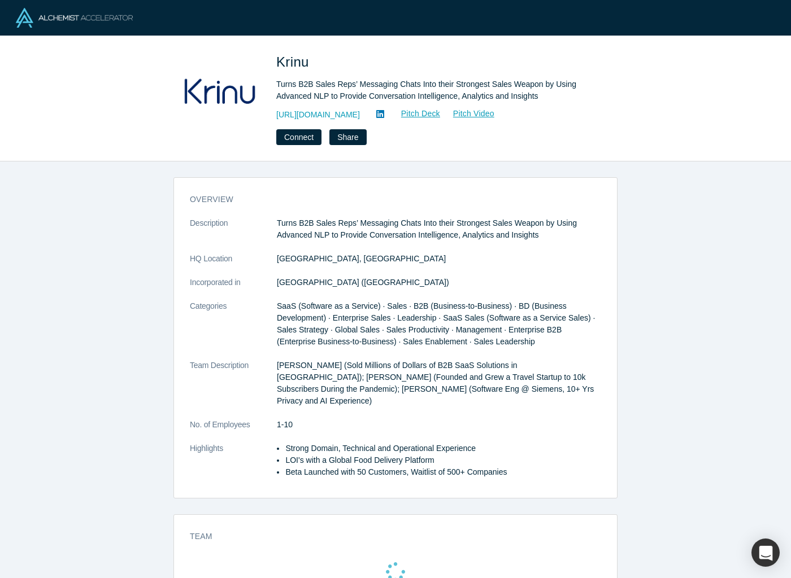  I want to click on span: SaaS (Software as a Service) · Sales · B2B (Business-to-Business) · BD (Business Development) · E..., so click(436, 324).